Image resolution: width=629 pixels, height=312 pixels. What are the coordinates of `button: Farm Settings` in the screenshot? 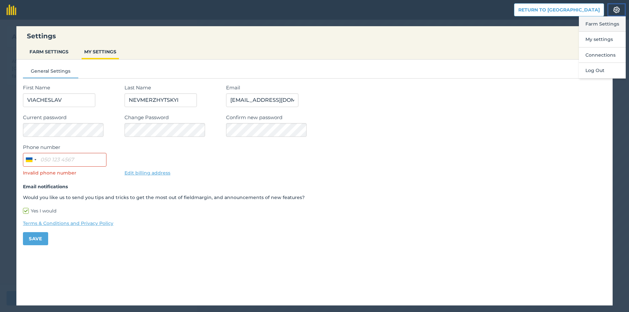 It's located at (603, 24).